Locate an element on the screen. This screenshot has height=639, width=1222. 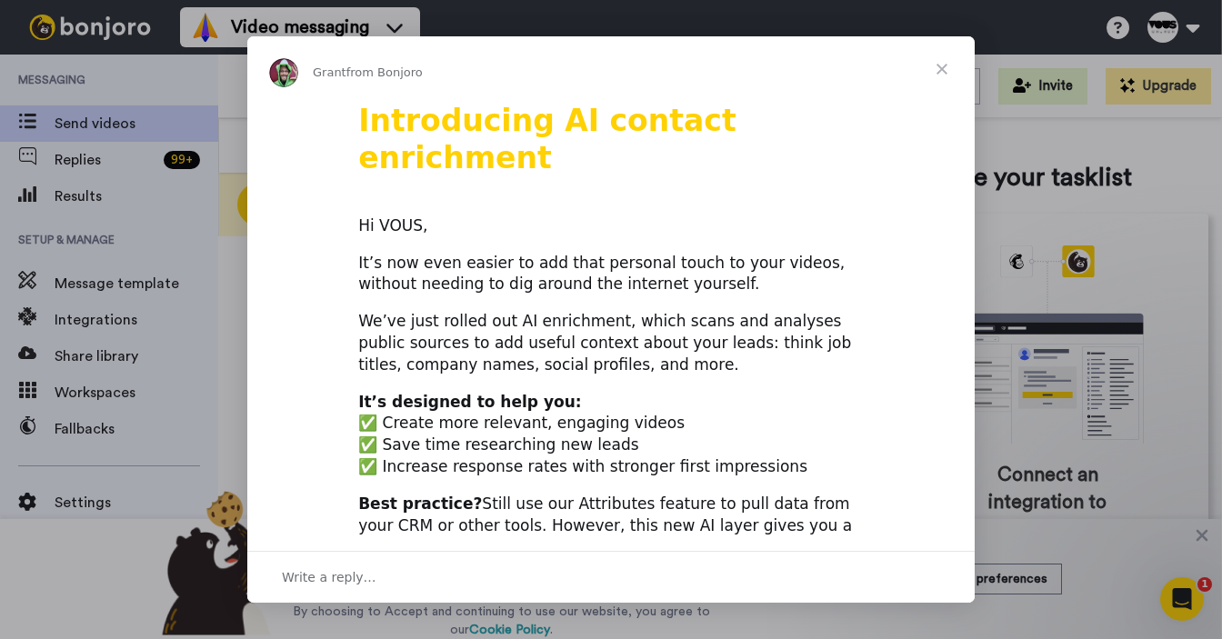
b: It’s designed to help you: is located at coordinates (469, 402).